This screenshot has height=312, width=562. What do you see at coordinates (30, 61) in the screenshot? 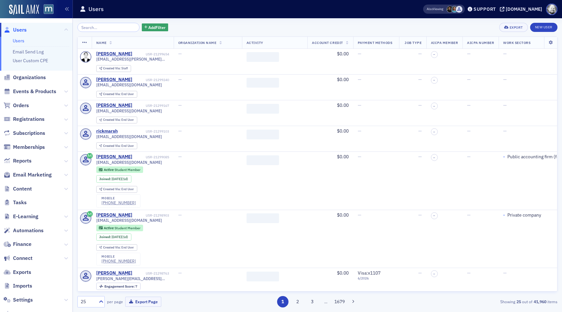
I see `a: User Custom CPE` at bounding box center [30, 61].